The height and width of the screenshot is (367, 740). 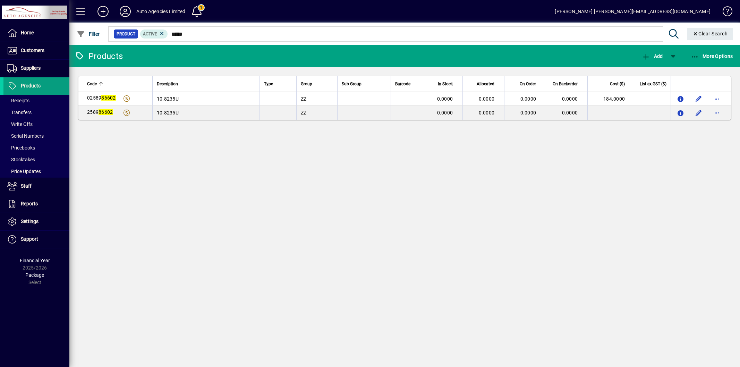 What do you see at coordinates (100, 112) in the screenshot?
I see `span: 2589` at bounding box center [100, 112].